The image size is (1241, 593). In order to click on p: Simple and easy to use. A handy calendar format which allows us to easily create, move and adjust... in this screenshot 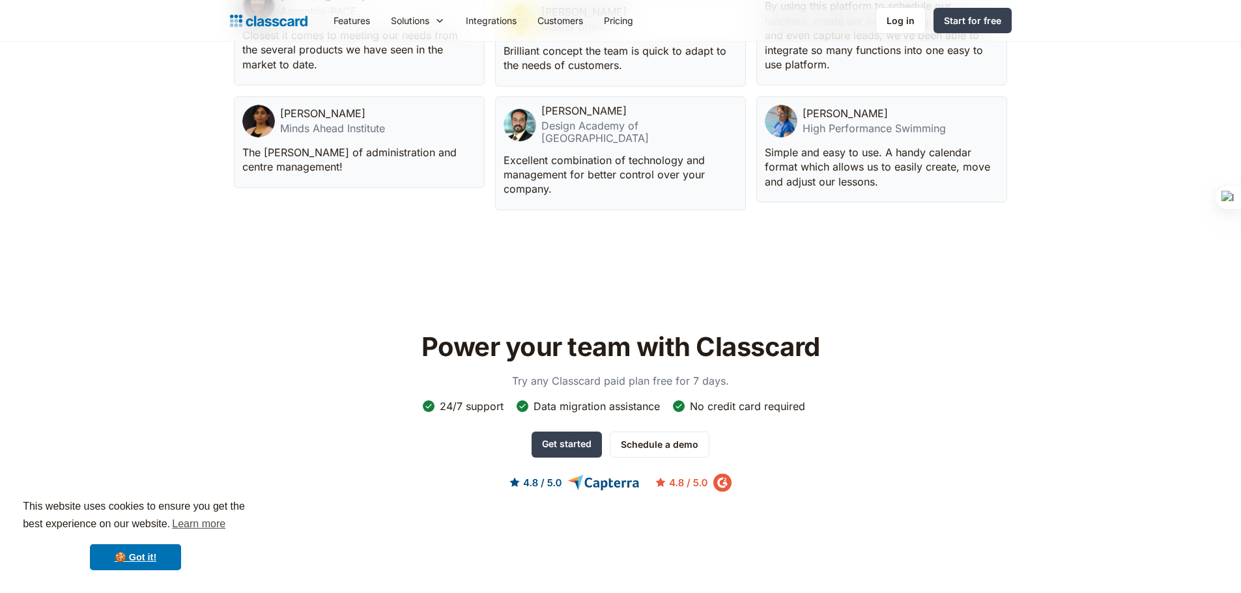, I will do `click(880, 167)`.